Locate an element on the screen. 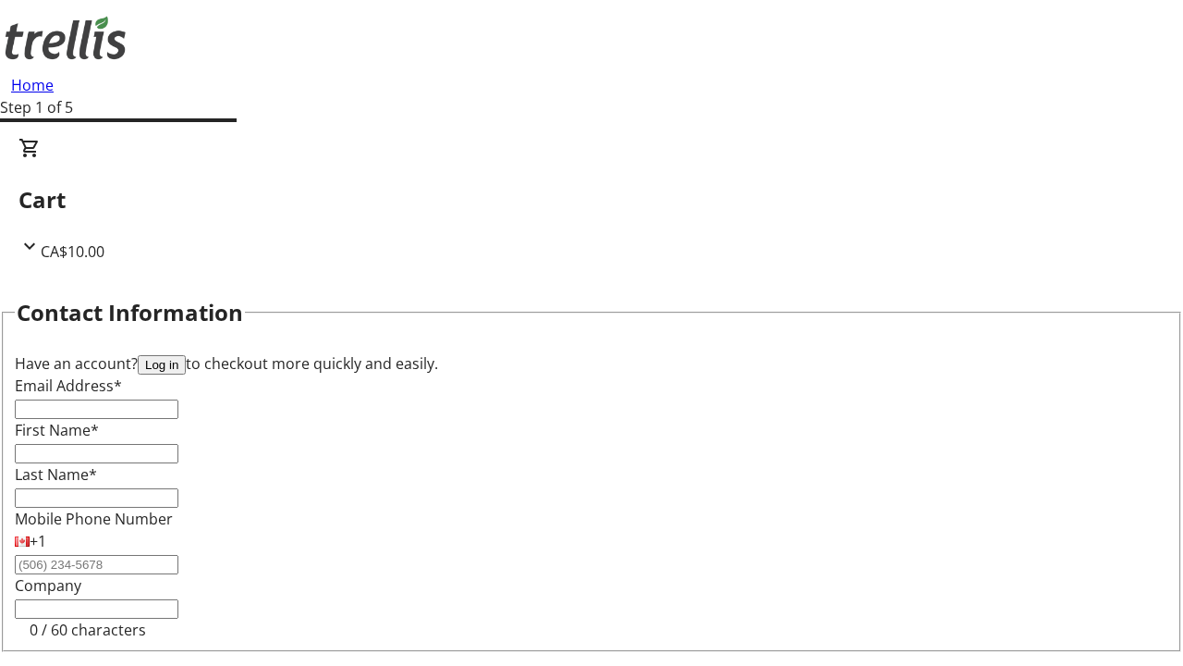 The height and width of the screenshot is (666, 1183). button: Log in is located at coordinates (162, 364).